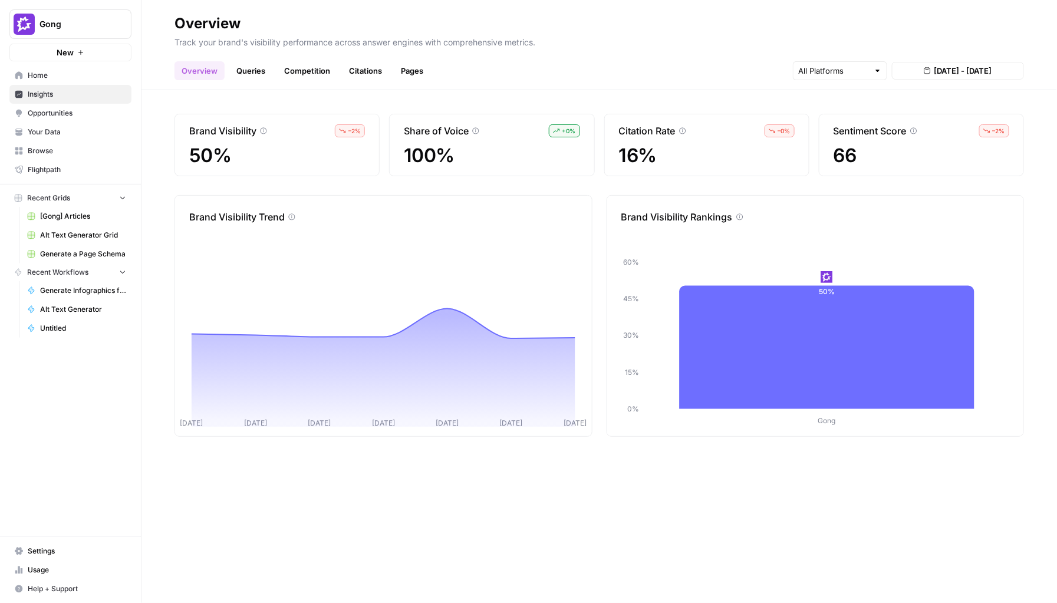 The image size is (1057, 603). Describe the element at coordinates (70, 113) in the screenshot. I see `a: Opportunities` at that location.